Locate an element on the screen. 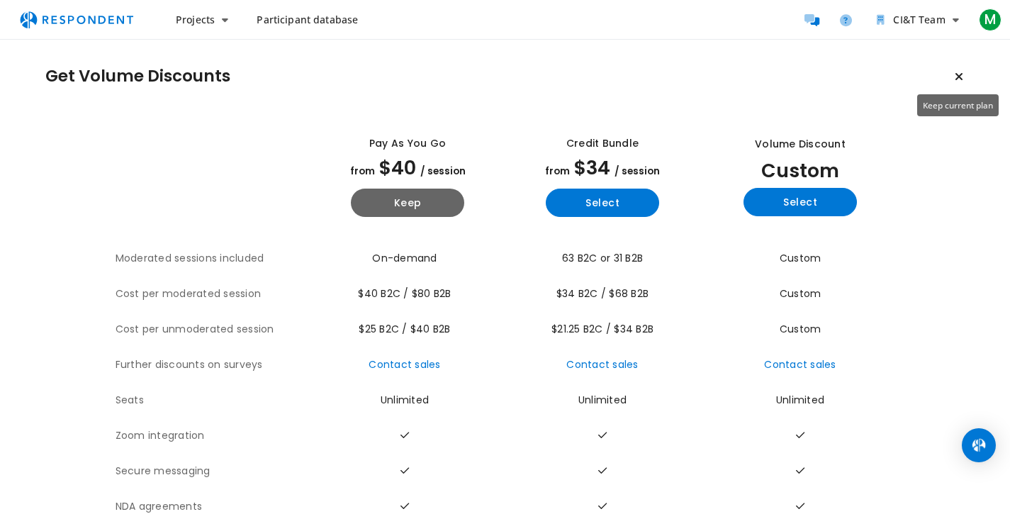  span: Participant database is located at coordinates (307, 19).